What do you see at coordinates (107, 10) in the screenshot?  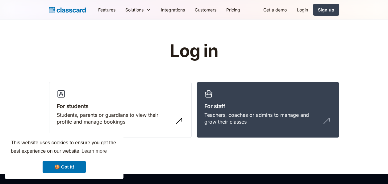 I see `a: Features` at bounding box center [107, 10].